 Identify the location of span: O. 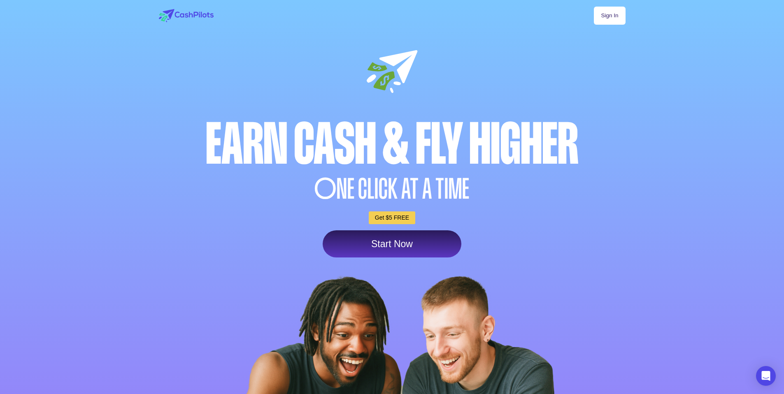
(326, 189).